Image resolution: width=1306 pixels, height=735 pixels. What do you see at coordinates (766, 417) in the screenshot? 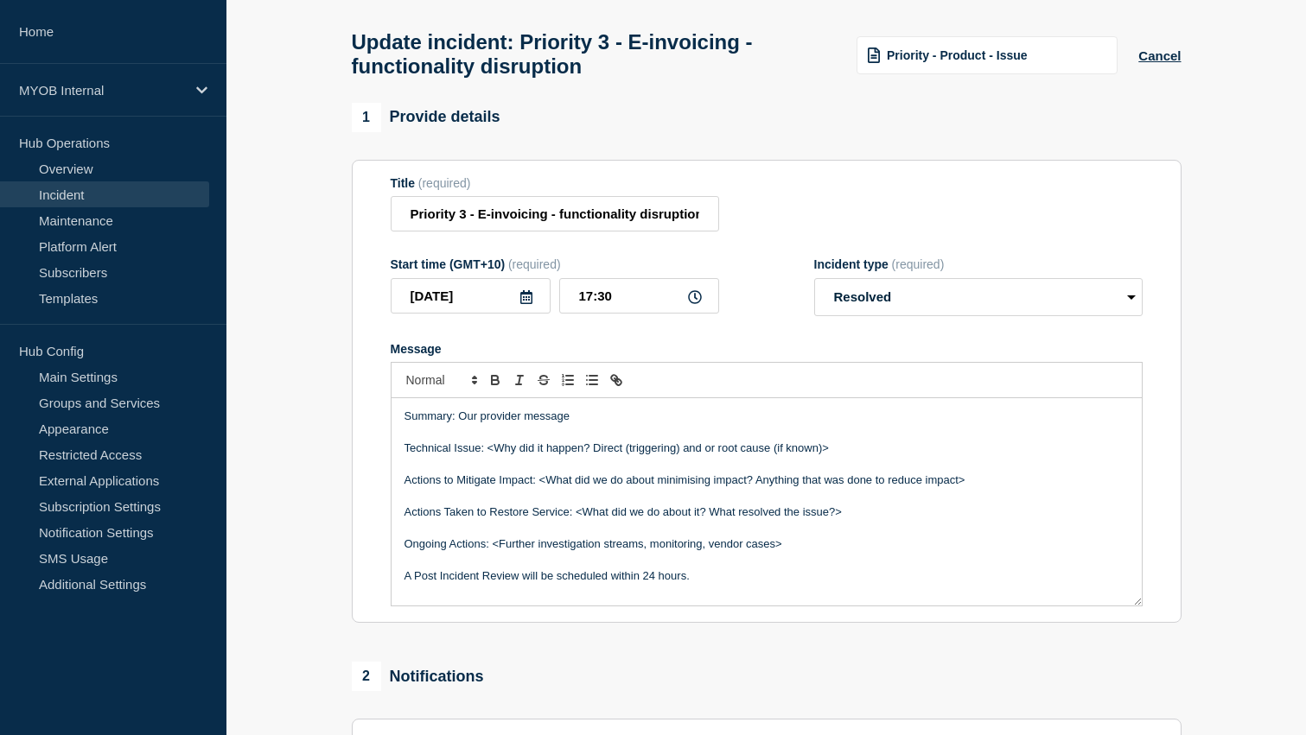
I see `p: Summary: Our provider message` at bounding box center [766, 417].